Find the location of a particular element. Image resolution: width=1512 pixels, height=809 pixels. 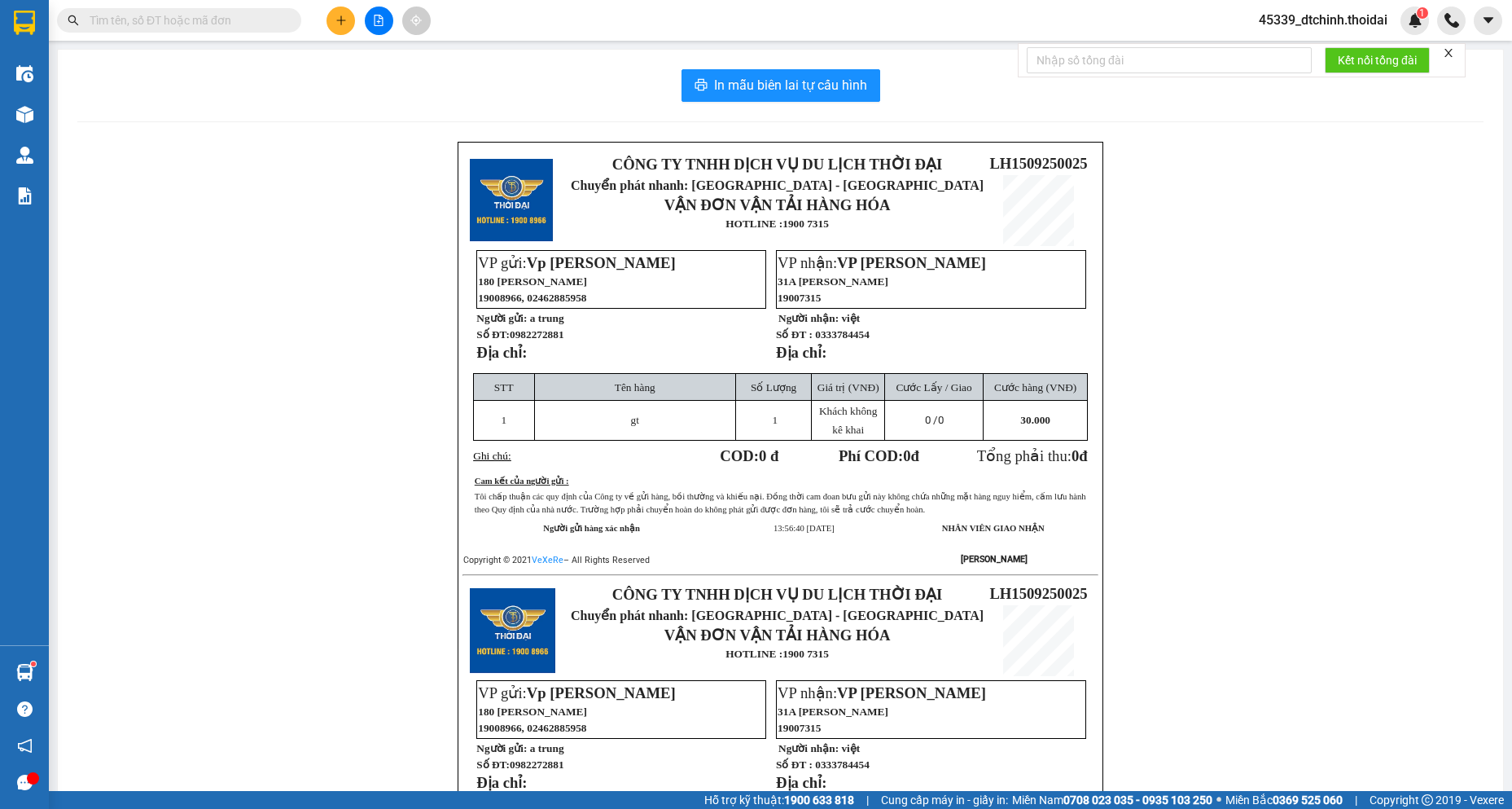

input: Nhập số tổng đài is located at coordinates (1169, 60).